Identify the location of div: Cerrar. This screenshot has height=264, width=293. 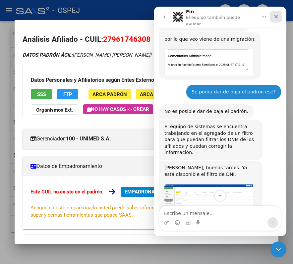
(122, 10).